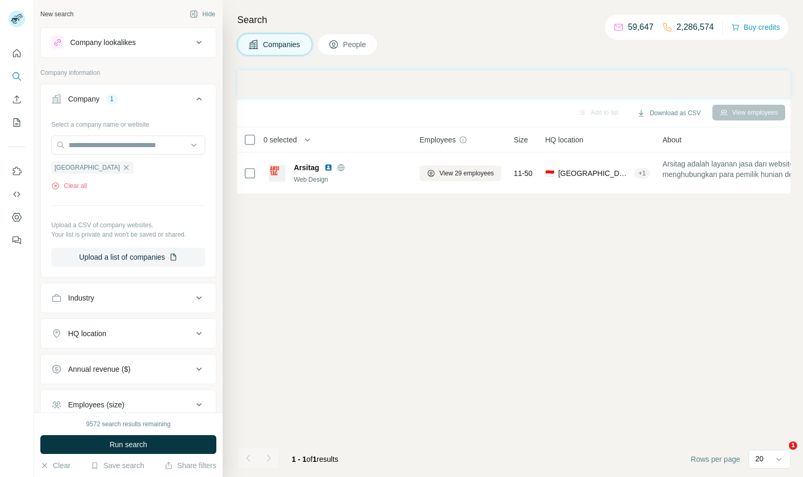 The width and height of the screenshot is (803, 477). What do you see at coordinates (81, 298) in the screenshot?
I see `div: Industry` at bounding box center [81, 298].